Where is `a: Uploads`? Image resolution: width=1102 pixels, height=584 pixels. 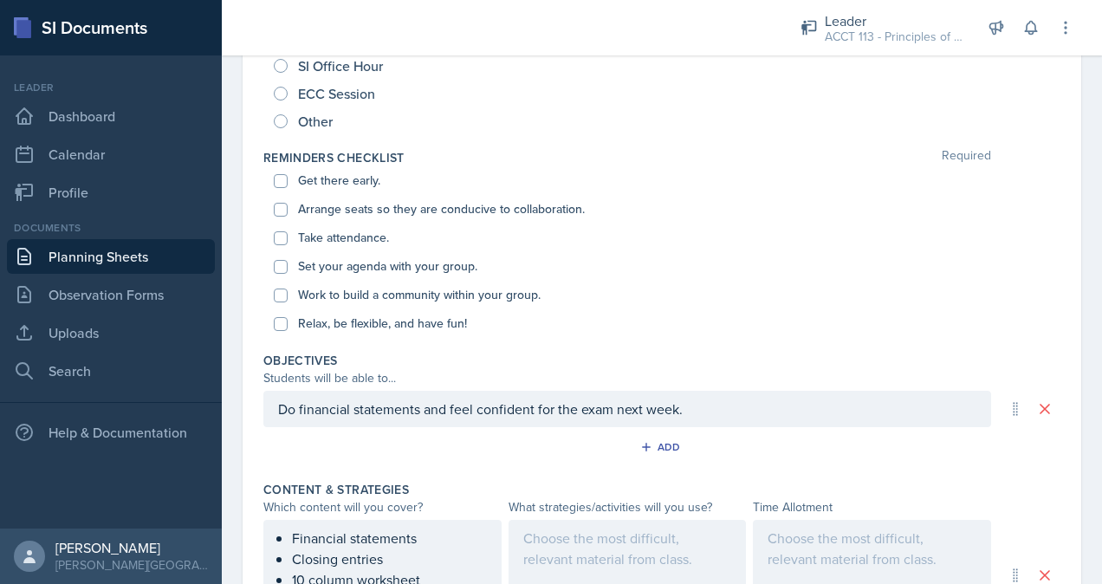
a: Uploads is located at coordinates (111, 333).